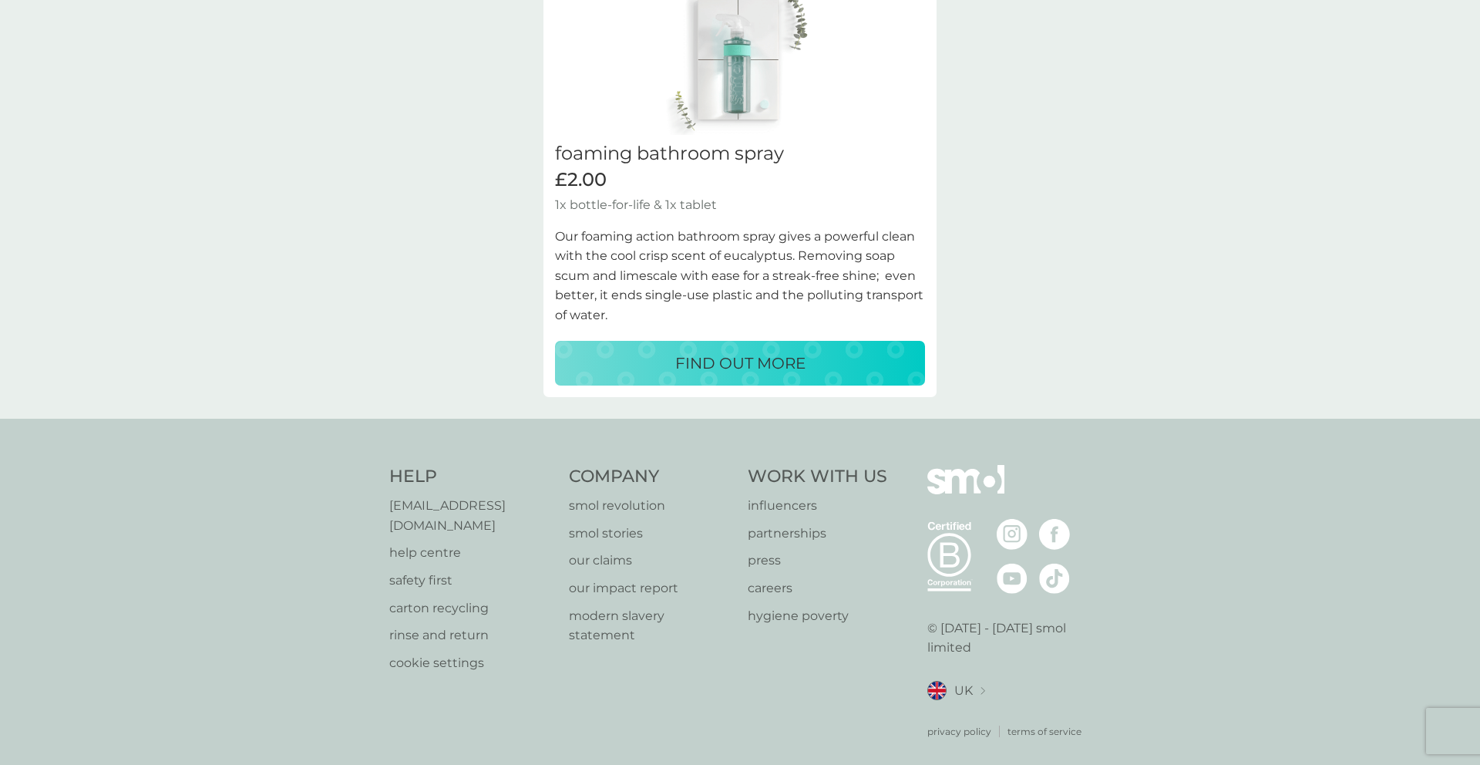  I want to click on a: safety first, so click(471, 581).